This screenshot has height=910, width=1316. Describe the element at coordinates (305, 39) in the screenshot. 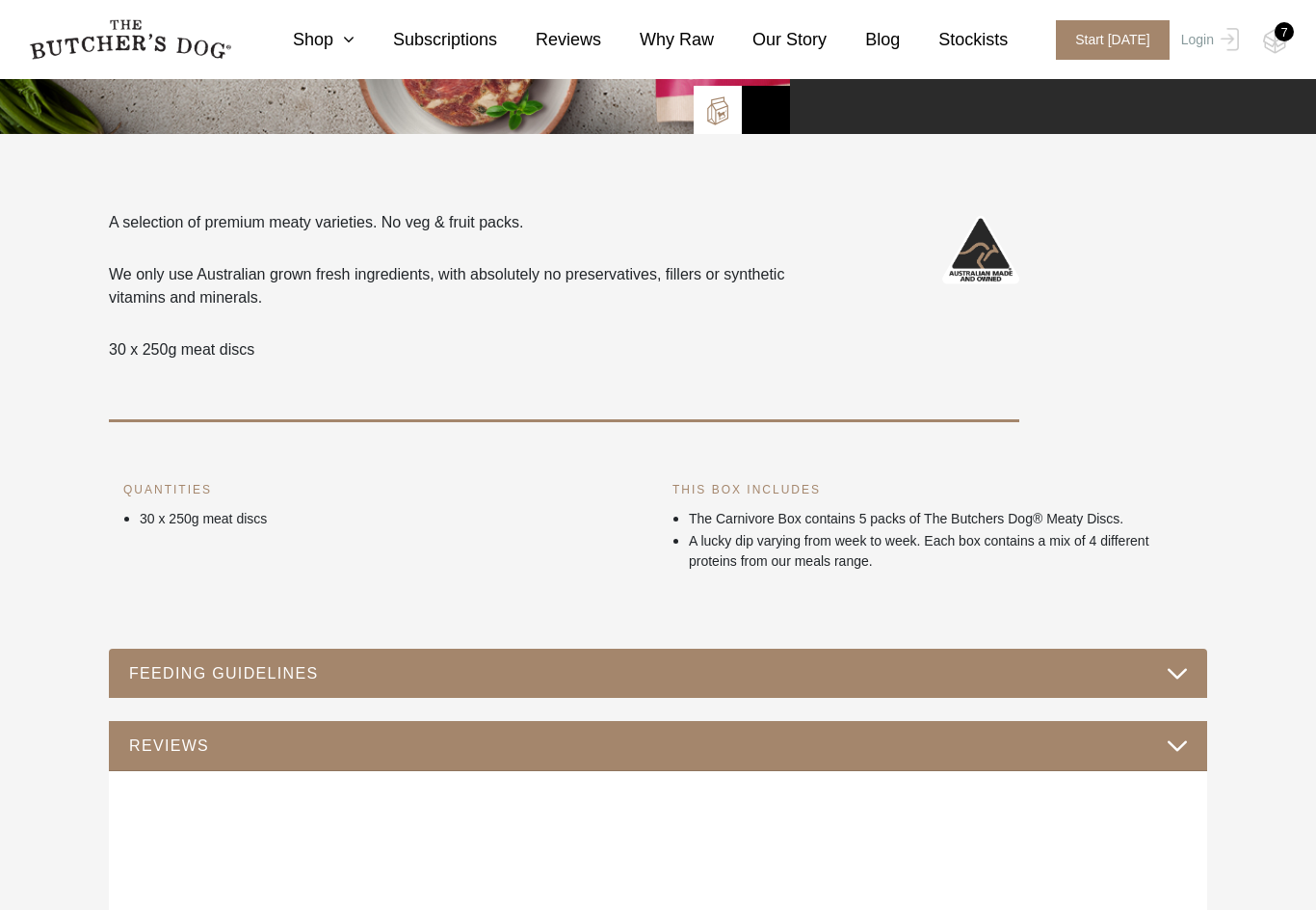

I see `a: Shop` at that location.